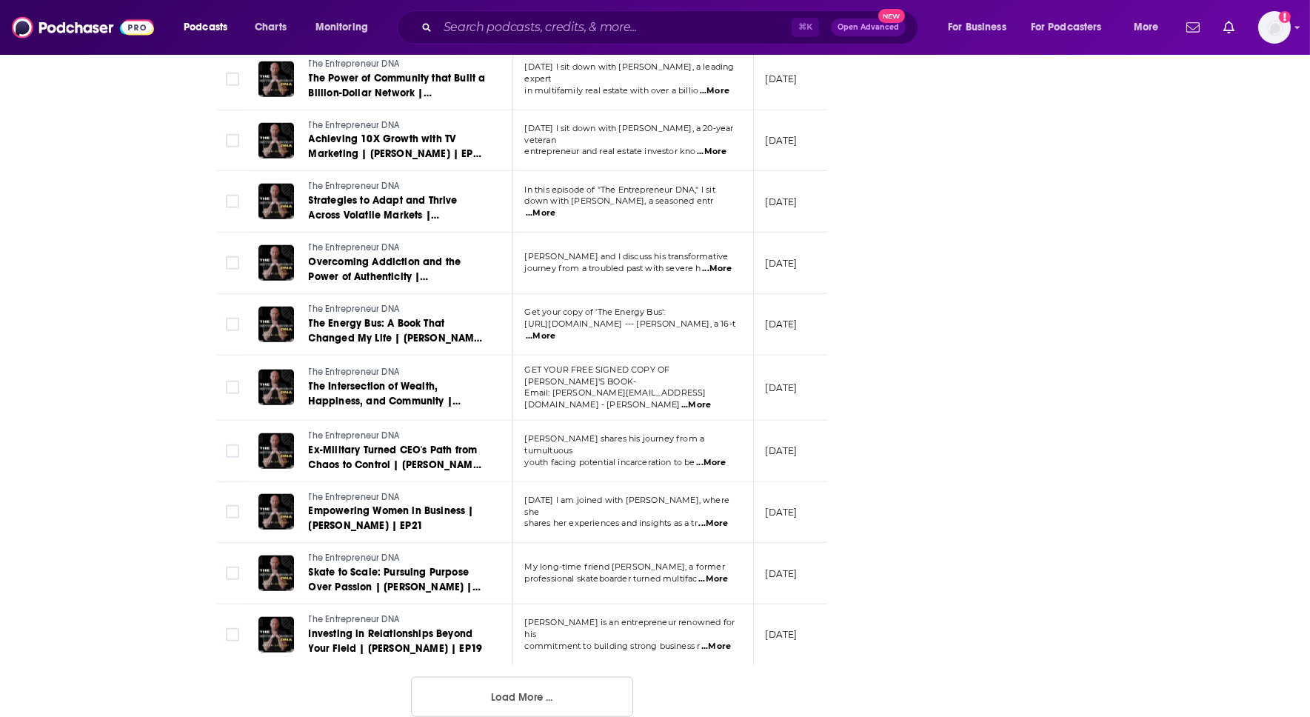 This screenshot has height=717, width=1310. Describe the element at coordinates (1066, 27) in the screenshot. I see `span: For Podcasters` at that location.